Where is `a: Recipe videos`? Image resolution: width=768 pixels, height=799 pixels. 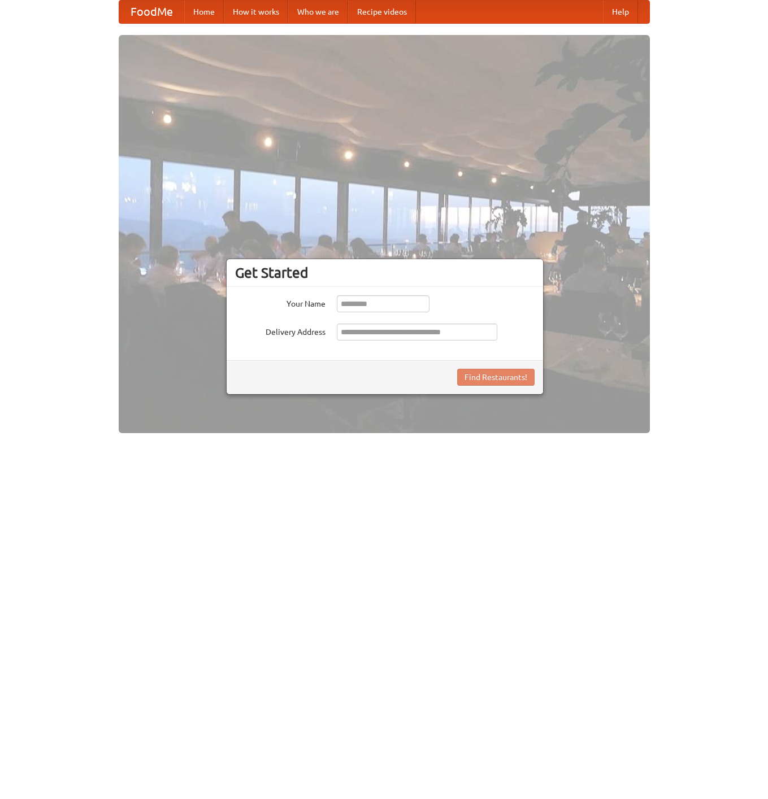
a: Recipe videos is located at coordinates (382, 12).